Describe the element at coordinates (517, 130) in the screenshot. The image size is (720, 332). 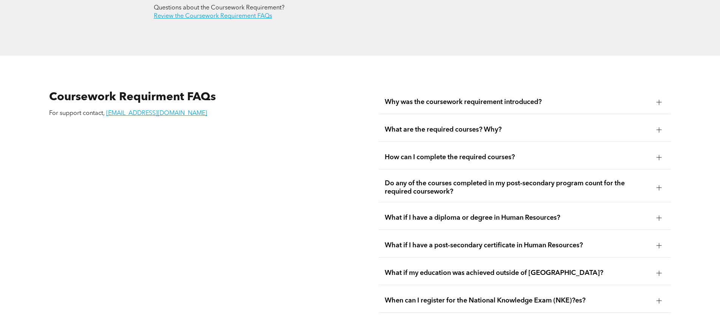
I see `span: What are the required courses? Why?` at that location.